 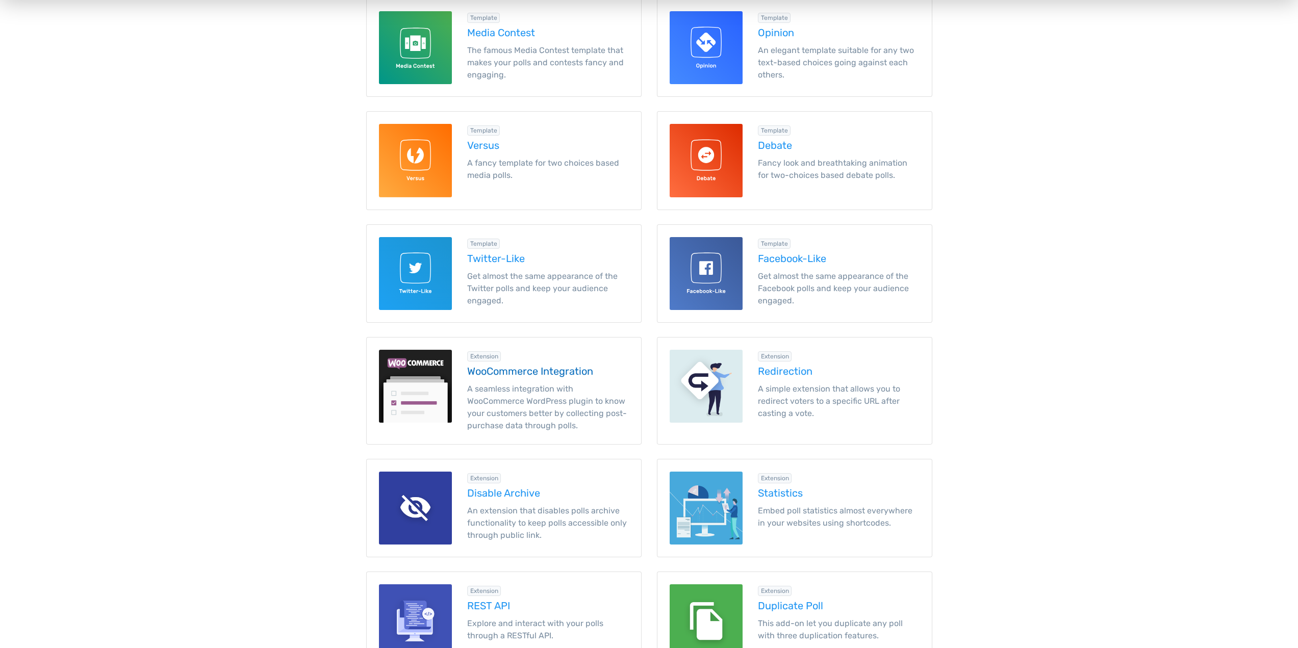 I want to click on a: Disable Archive for TotalPoll Extension Disable Archive An extension that disables polls archive ..., so click(x=504, y=508).